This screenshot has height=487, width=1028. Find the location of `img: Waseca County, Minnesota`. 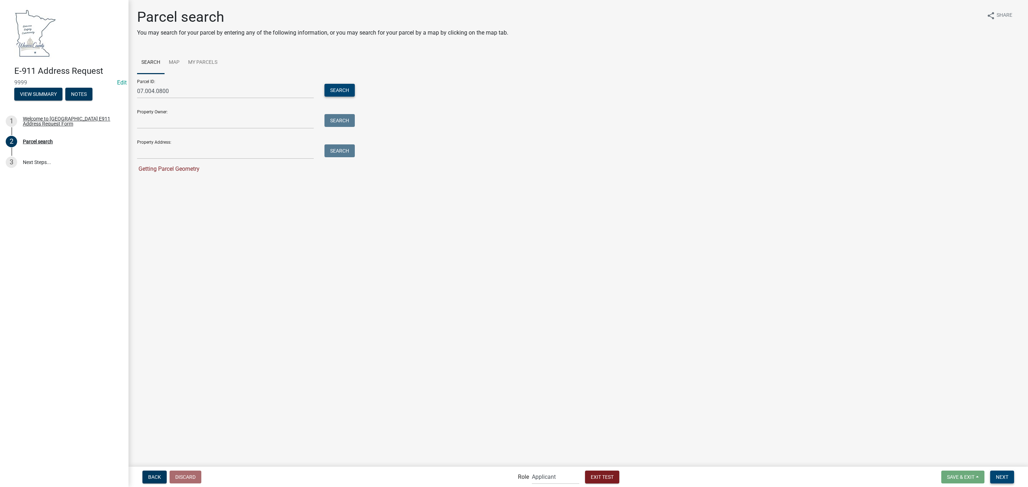

img: Waseca County, Minnesota is located at coordinates (35, 33).